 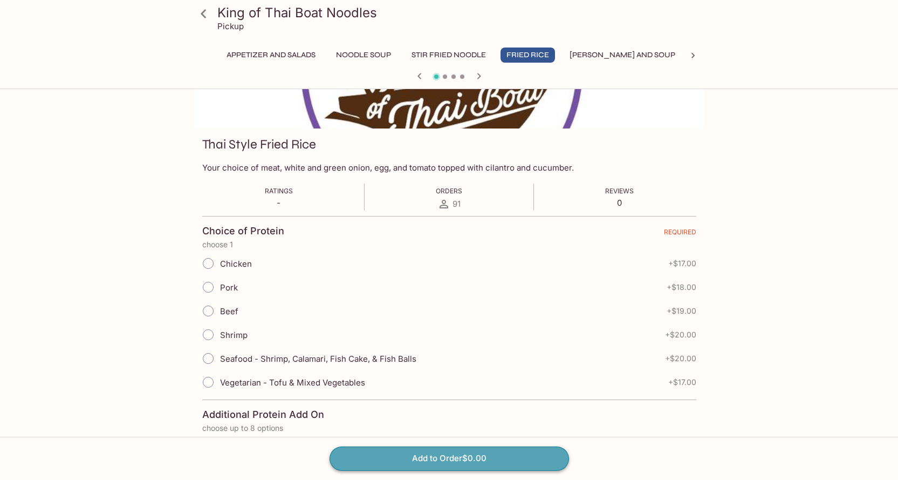 What do you see at coordinates (263, 414) in the screenshot?
I see `h4: Additional Protein Add On` at bounding box center [263, 414].